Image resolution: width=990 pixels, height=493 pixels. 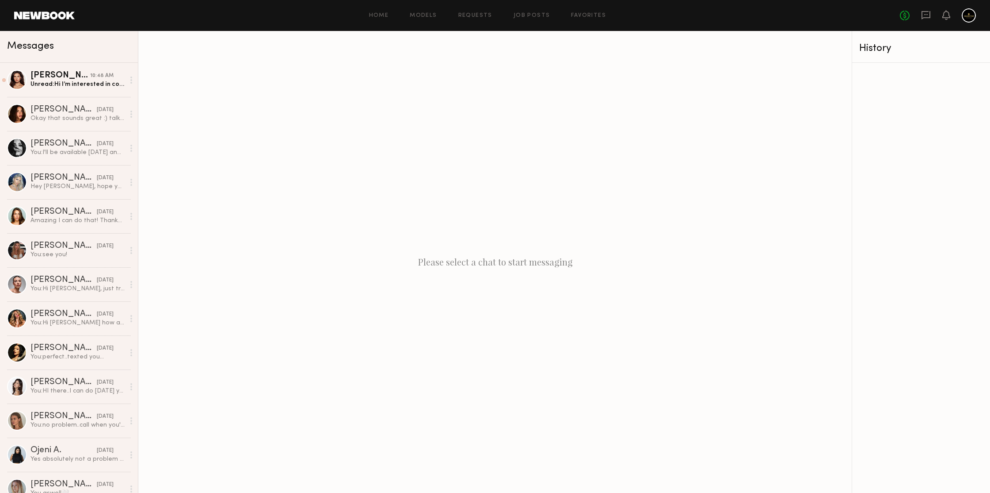 I want to click on span: Messages, so click(x=31, y=46).